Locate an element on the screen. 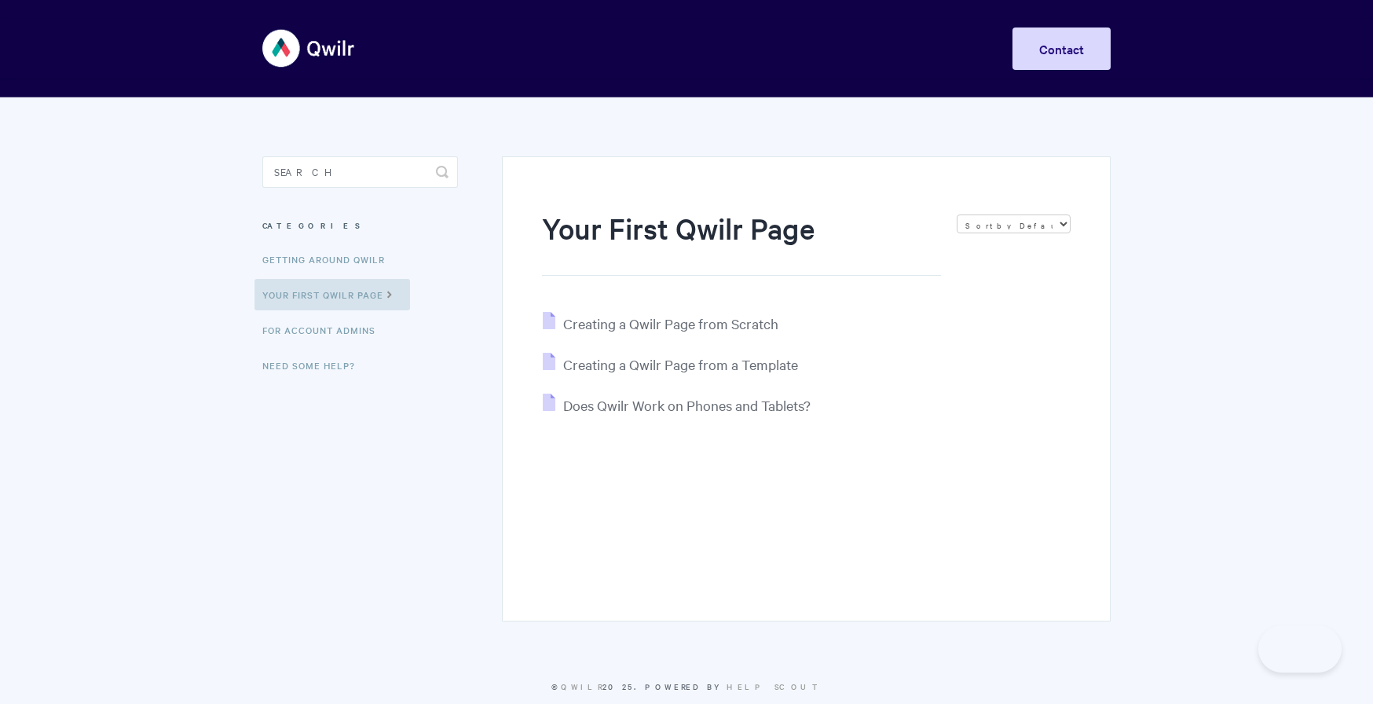 This screenshot has height=704, width=1373. a: Need Some Help? is located at coordinates (314, 365).